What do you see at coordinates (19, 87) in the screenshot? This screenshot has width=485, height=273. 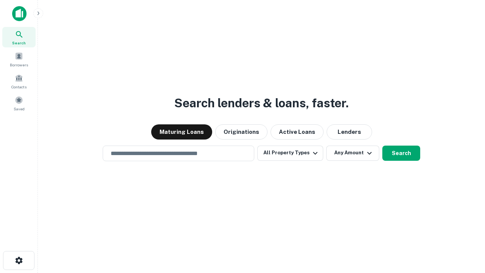 I see `span: Contacts` at bounding box center [19, 87].